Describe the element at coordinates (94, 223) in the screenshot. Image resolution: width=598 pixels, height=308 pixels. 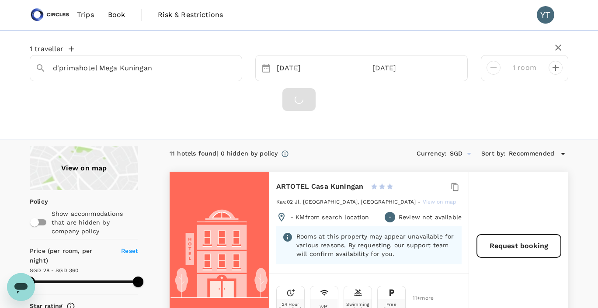
I see `p: Show accommodations that are hidden by company policy` at that location.